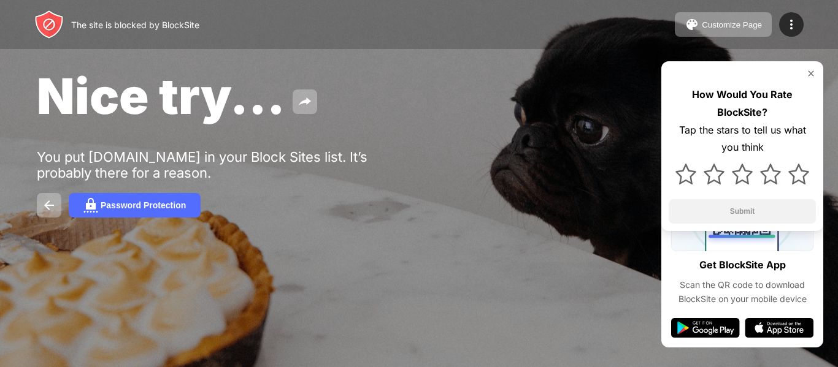 Image resolution: width=838 pixels, height=367 pixels. I want to click on button: Password Protection, so click(134, 205).